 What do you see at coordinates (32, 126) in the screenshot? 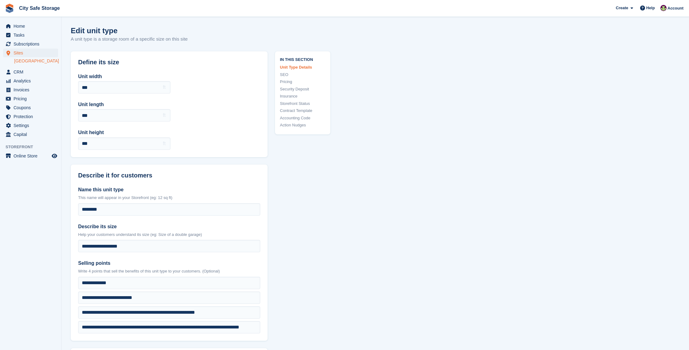
I see `span: Settings` at bounding box center [32, 126].